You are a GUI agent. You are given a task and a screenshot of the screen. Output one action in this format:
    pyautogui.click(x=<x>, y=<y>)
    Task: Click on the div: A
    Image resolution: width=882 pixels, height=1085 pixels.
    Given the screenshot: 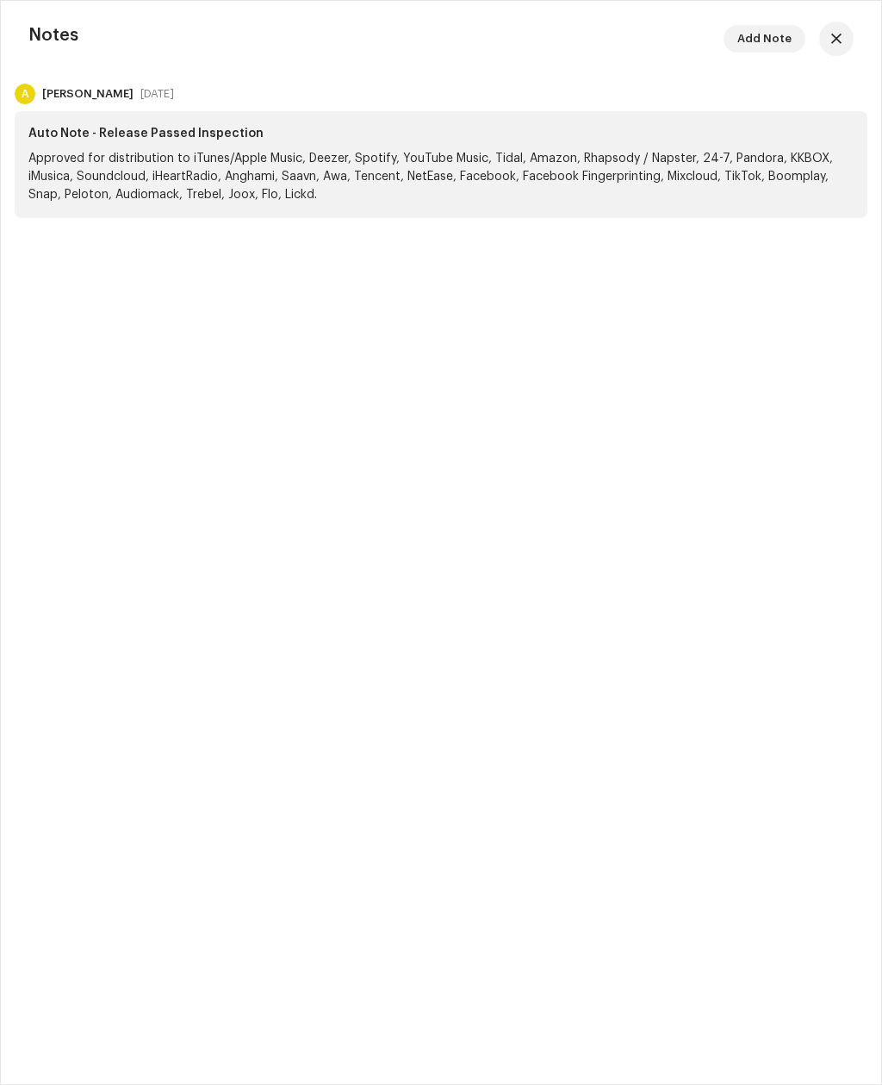 What is the action you would take?
    pyautogui.click(x=25, y=94)
    